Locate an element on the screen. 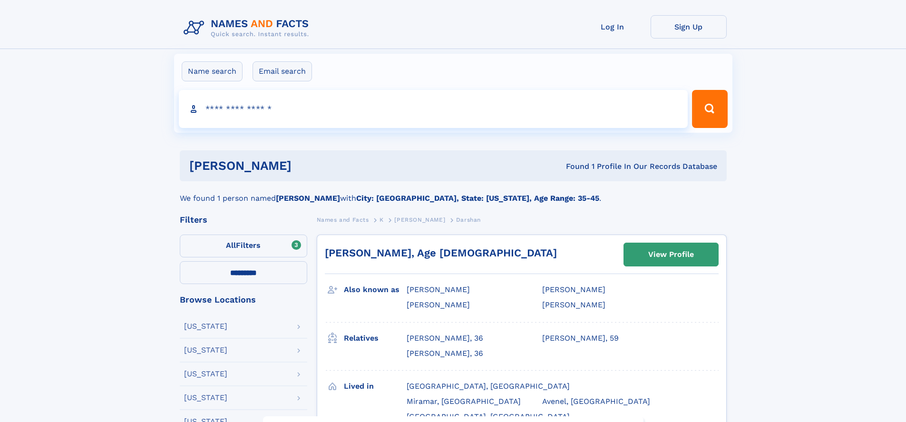 This screenshot has width=906, height=422. div: Browse Locations is located at coordinates (243, 300).